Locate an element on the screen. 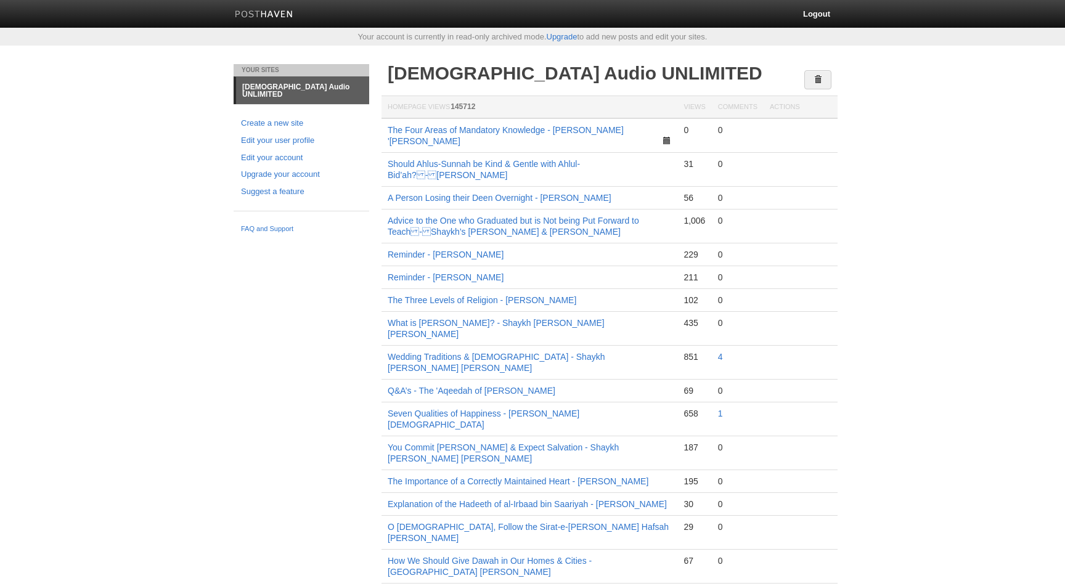 Image resolution: width=1065 pixels, height=586 pixels. div: 69 is located at coordinates (694, 391).